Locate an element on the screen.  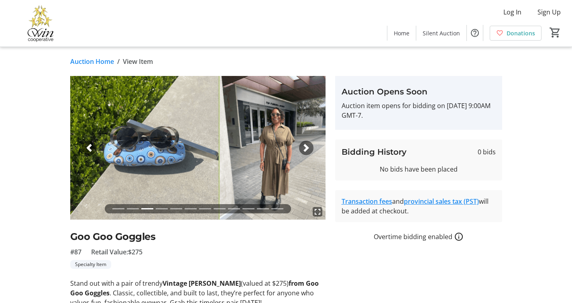
a: How overtime bidding works for silent auctions is located at coordinates (459, 237).